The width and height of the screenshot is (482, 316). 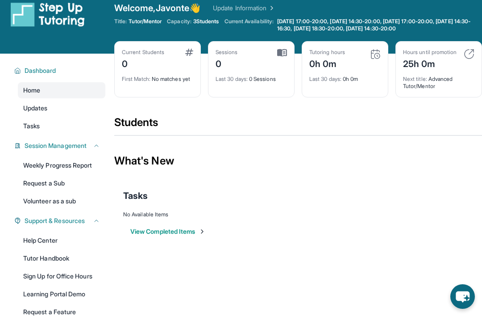 I want to click on div: No matches yet, so click(x=158, y=76).